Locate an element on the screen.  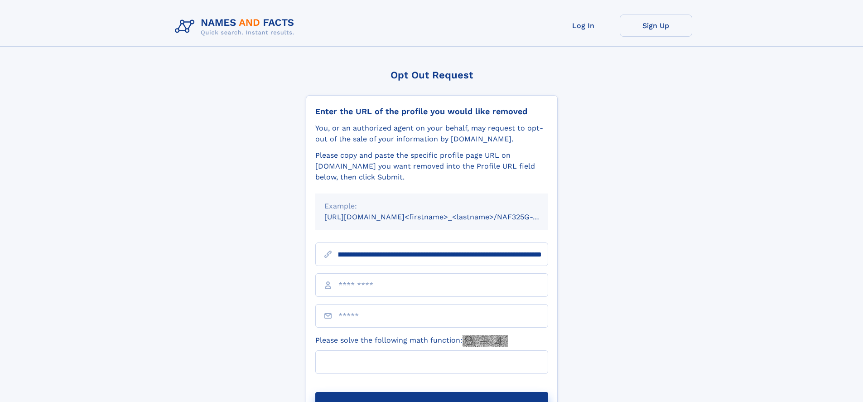
div: Example: is located at coordinates (432, 206).